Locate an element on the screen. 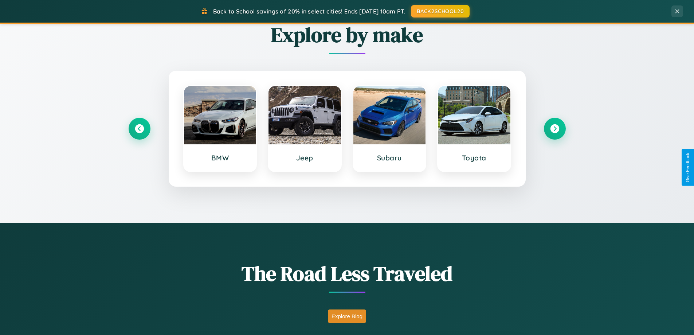  h2: Explore by make is located at coordinates (347, 35).